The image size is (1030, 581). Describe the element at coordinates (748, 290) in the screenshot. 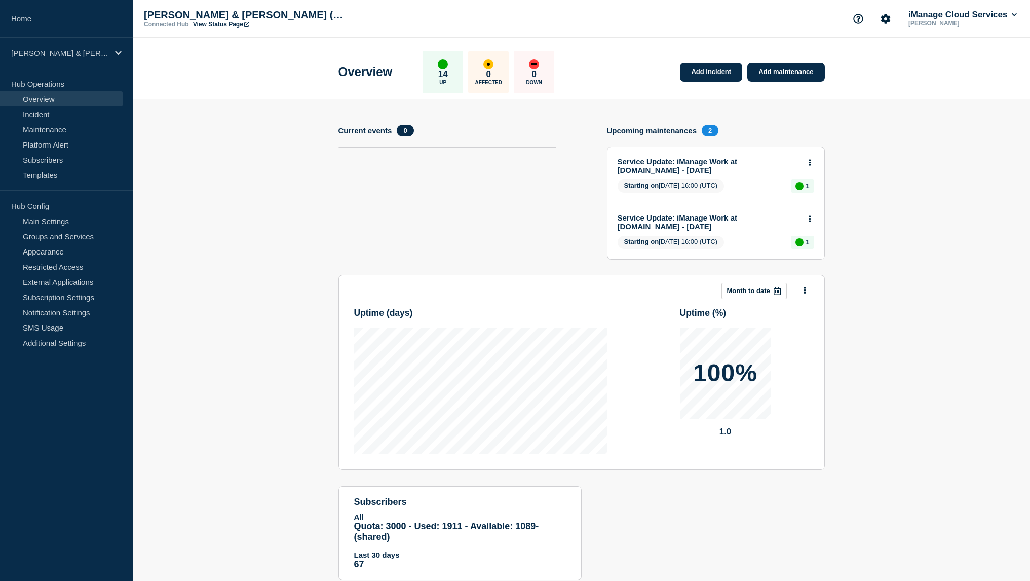

I see `p: Month to date` at that location.